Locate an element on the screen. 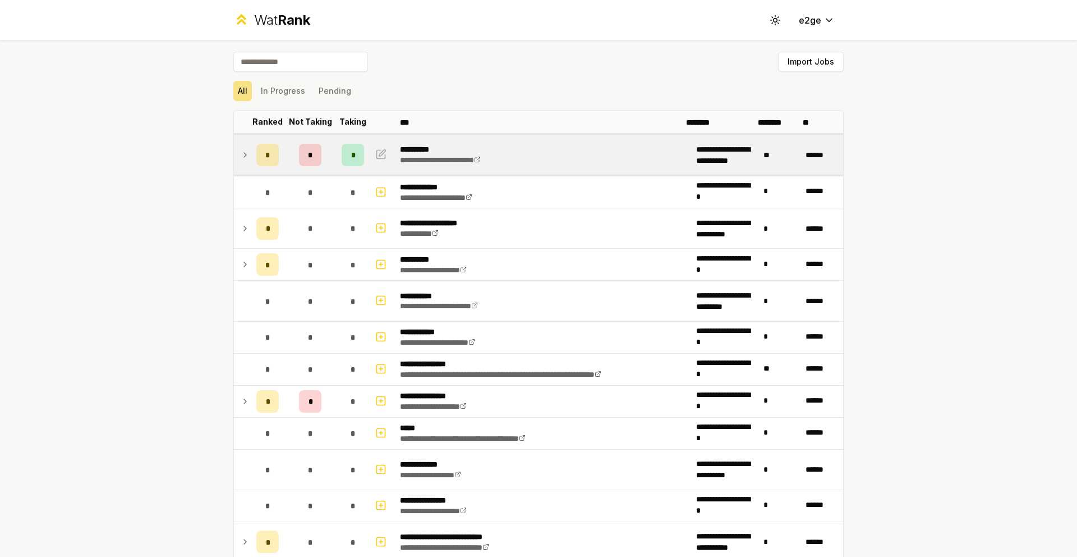  a: WatRank is located at coordinates (272, 20).